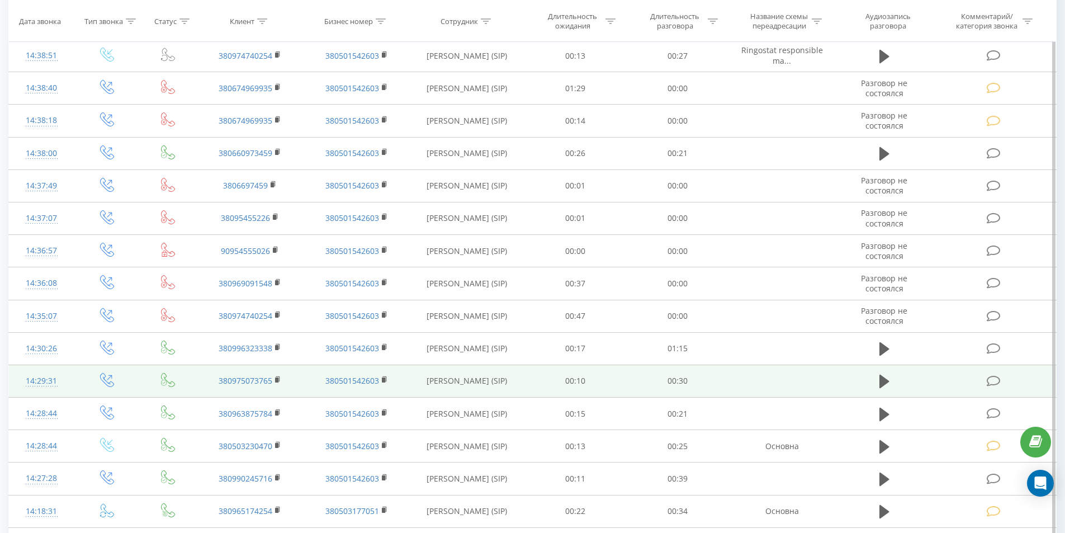  I want to click on td: 00:30, so click(677, 381).